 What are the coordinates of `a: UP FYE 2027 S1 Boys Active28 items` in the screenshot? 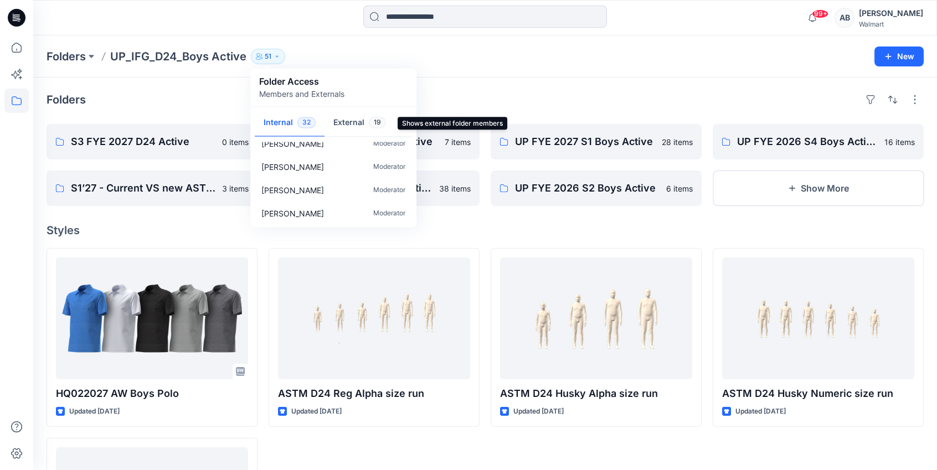 It's located at (596, 142).